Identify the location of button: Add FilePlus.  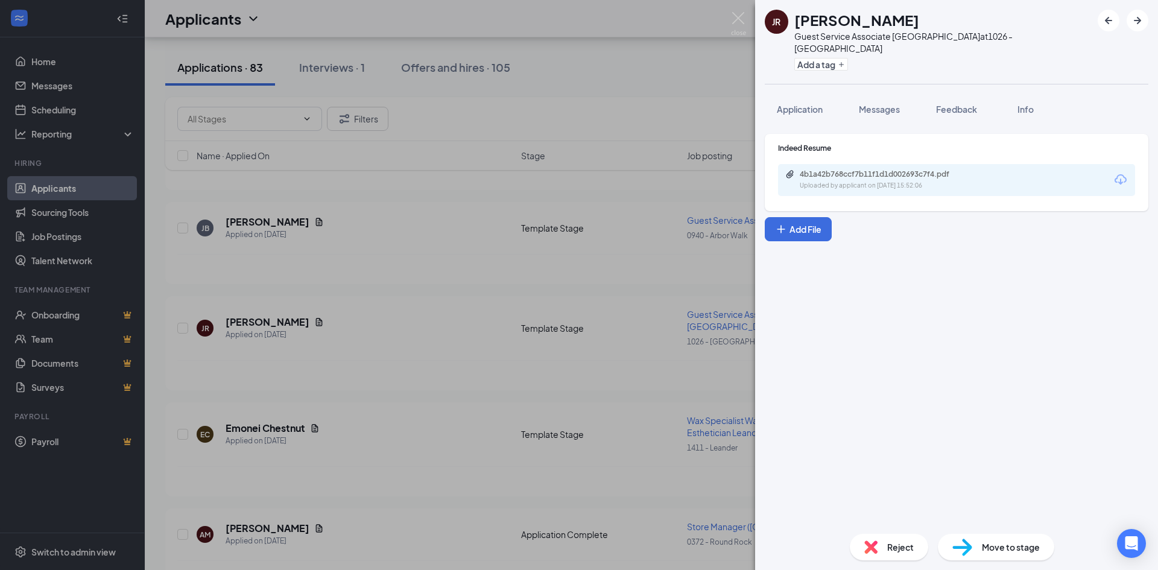
(798, 229).